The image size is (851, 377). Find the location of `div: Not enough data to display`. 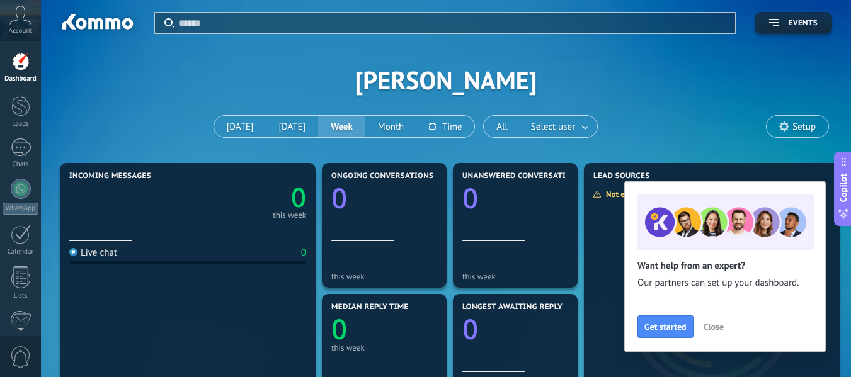

div: Not enough data to display is located at coordinates (650, 194).